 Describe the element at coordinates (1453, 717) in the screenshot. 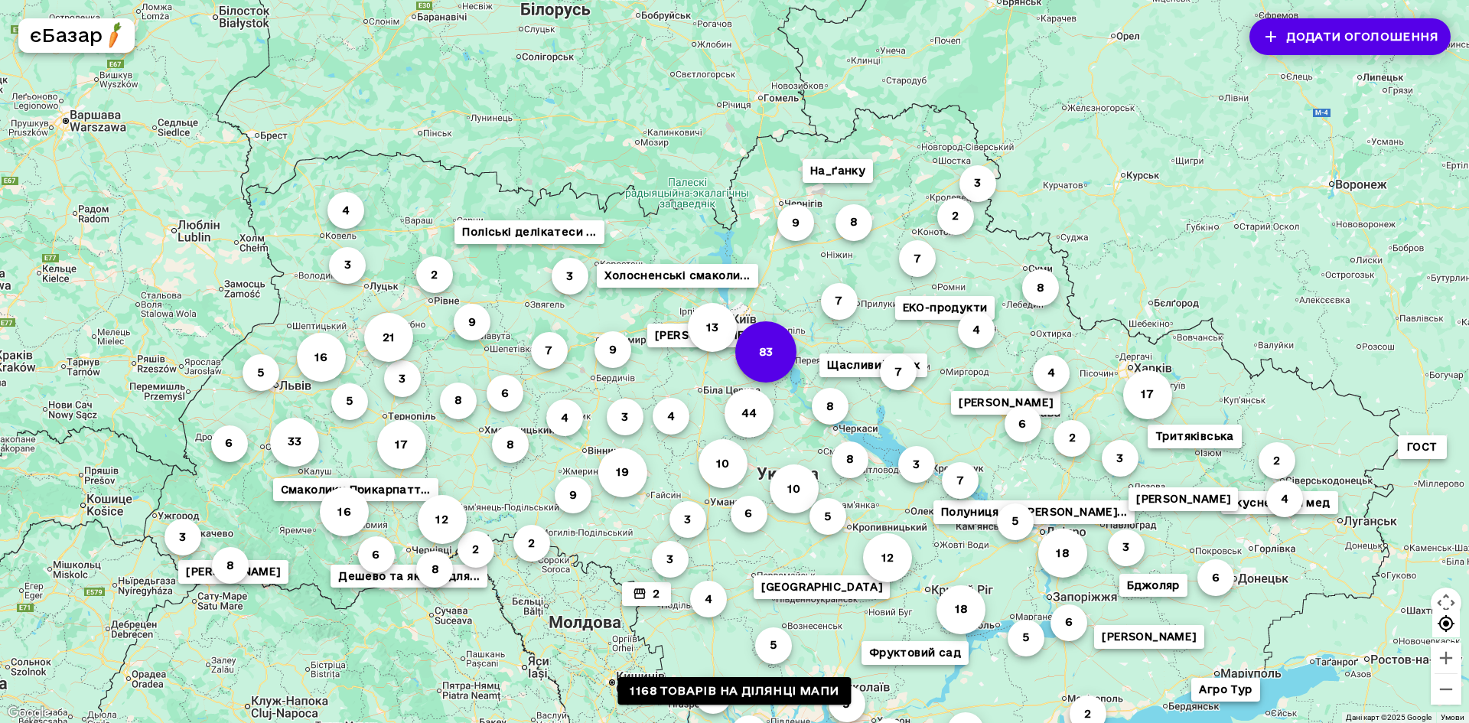

I see `a: Умови (відкривається в новій вкладці)` at that location.